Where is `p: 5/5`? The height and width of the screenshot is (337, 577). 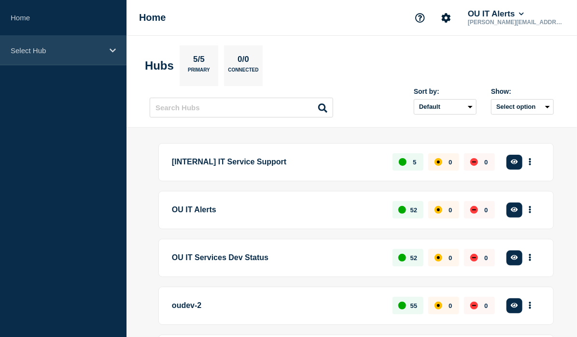 p: 5/5 is located at coordinates (199, 61).